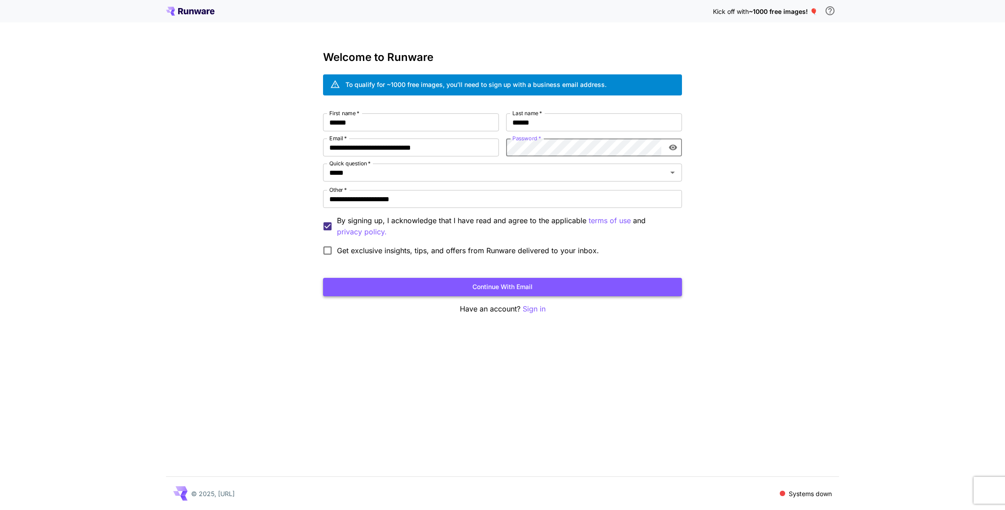  I want to click on label: Last name, so click(527, 113).